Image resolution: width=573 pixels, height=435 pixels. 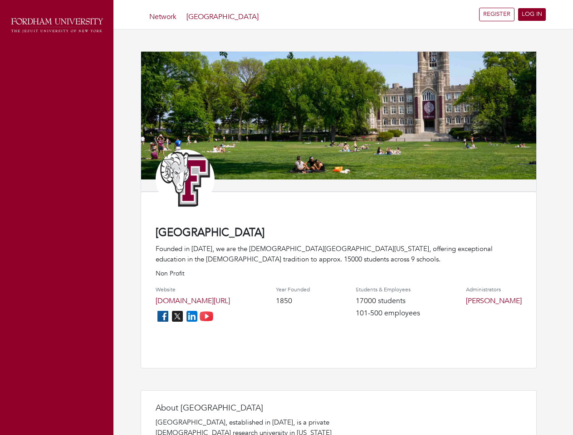 What do you see at coordinates (206, 316) in the screenshot?
I see `img: youtube_icon-fc3c61c8c22f3cdcae68f2f17984f5f016928f0ca0694dd5da90beefb88aa45e.png` at bounding box center [206, 316].